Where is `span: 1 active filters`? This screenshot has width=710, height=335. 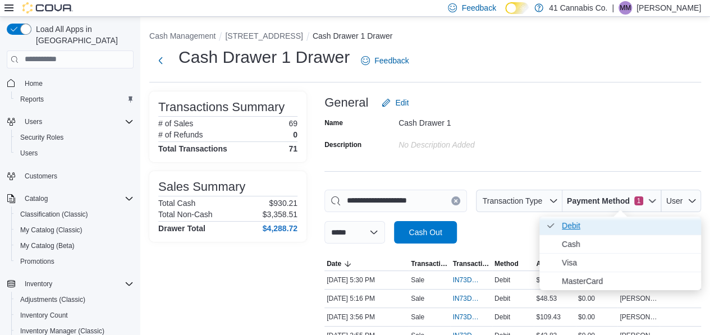 span: 1 active filters is located at coordinates (639, 201).